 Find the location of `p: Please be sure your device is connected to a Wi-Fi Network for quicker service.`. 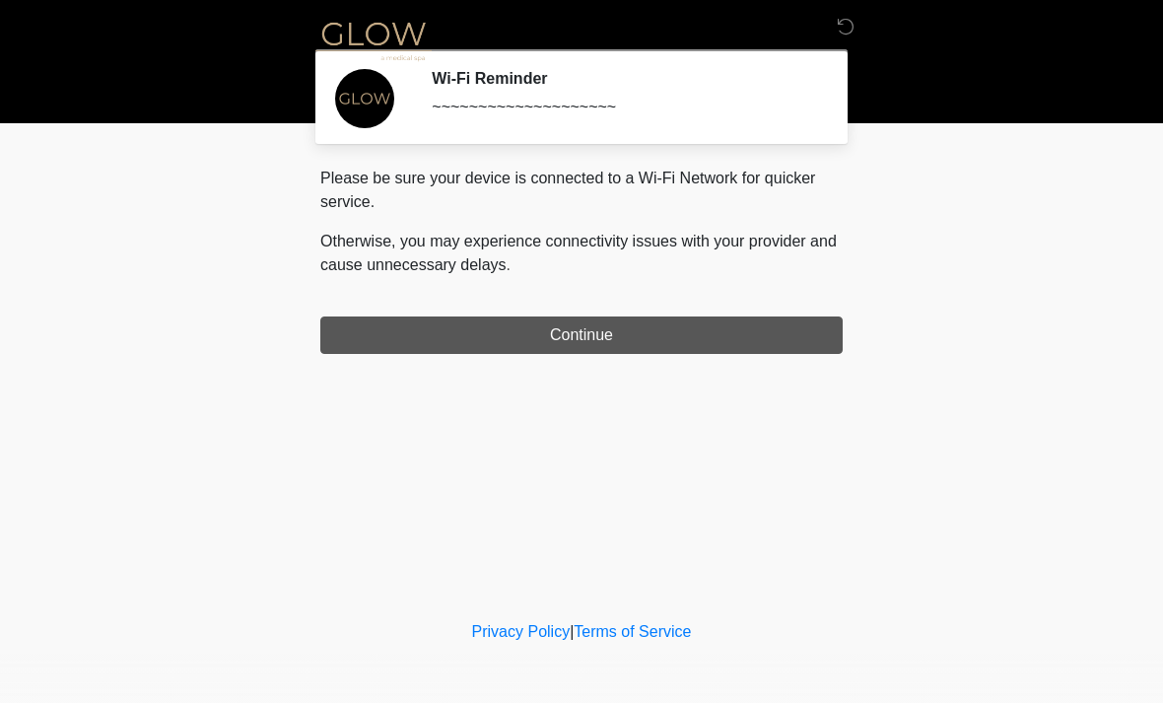

p: Please be sure your device is connected to a Wi-Fi Network for quicker service. is located at coordinates (581, 190).